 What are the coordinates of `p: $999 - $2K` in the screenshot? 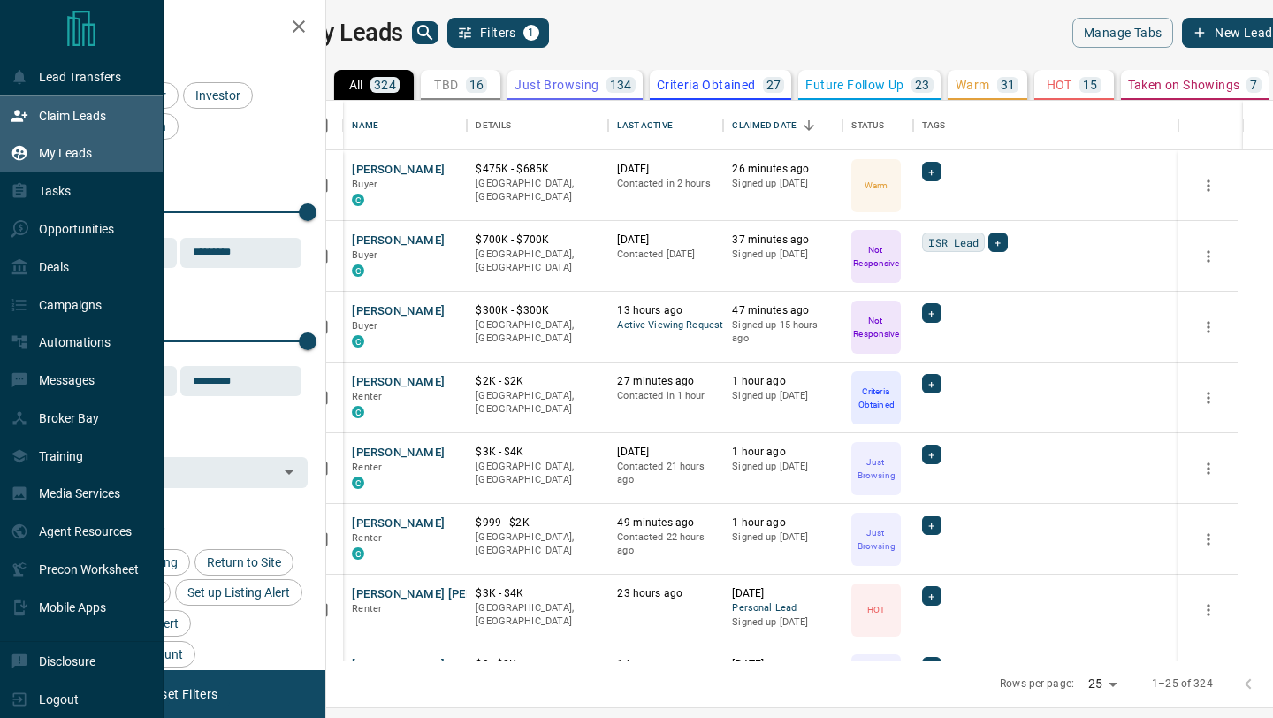 It's located at (537, 522).